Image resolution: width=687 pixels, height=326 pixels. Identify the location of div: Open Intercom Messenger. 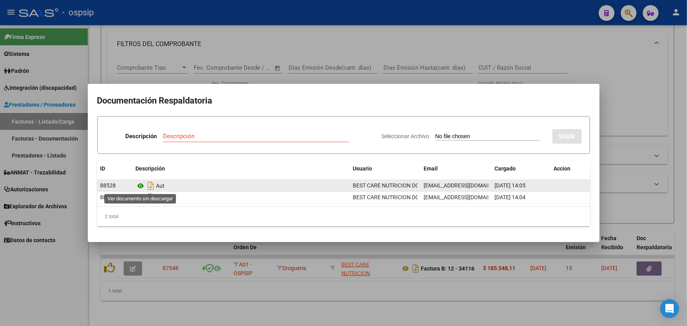
(670, 309).